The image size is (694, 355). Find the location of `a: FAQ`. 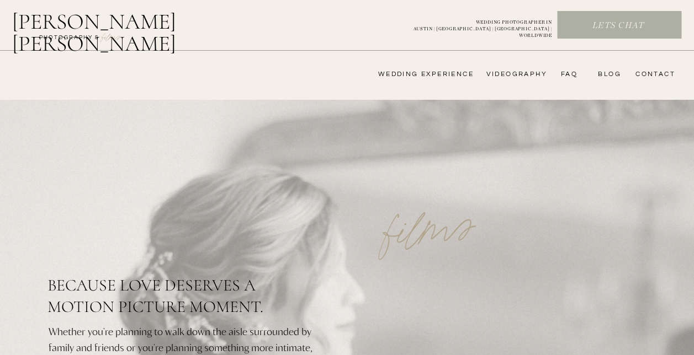

a: FAQ is located at coordinates (566, 74).